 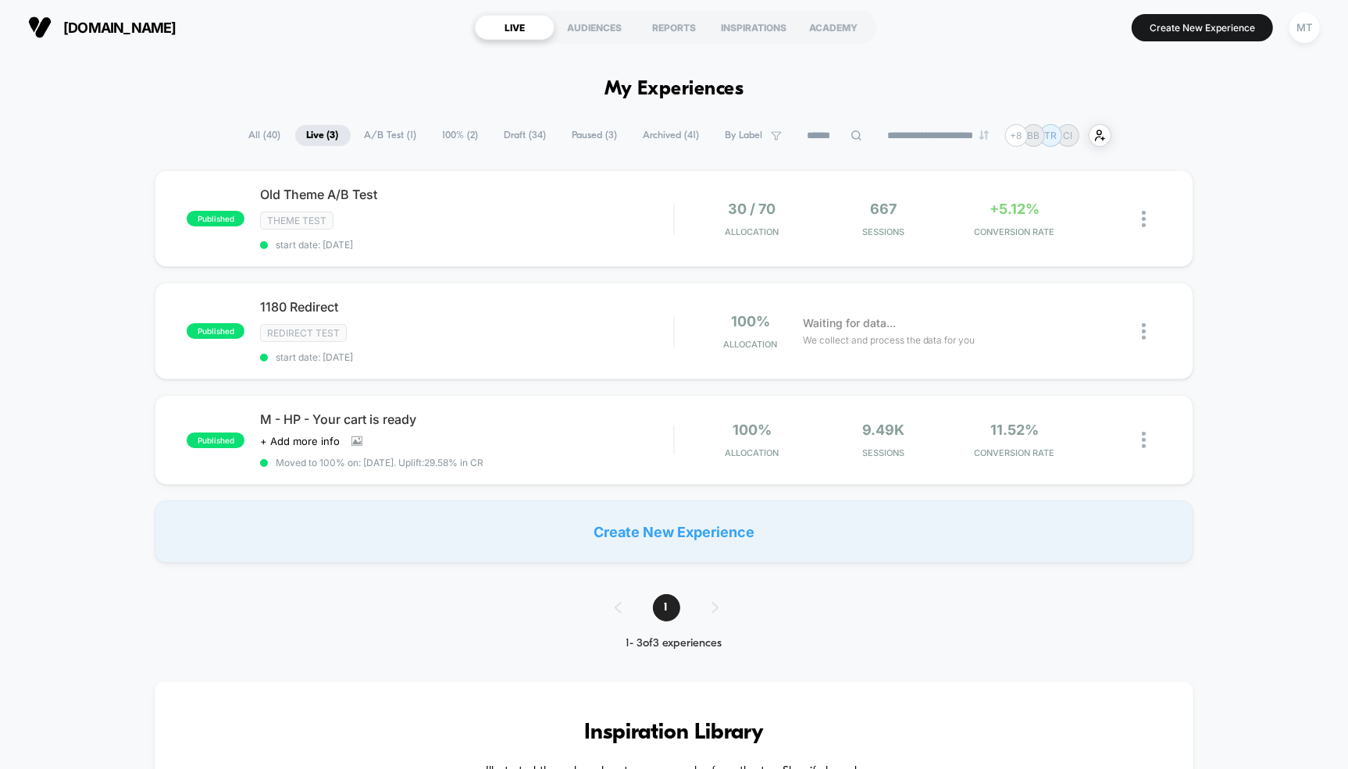 What do you see at coordinates (40, 27) in the screenshot?
I see `img: Visually logo` at bounding box center [40, 27].